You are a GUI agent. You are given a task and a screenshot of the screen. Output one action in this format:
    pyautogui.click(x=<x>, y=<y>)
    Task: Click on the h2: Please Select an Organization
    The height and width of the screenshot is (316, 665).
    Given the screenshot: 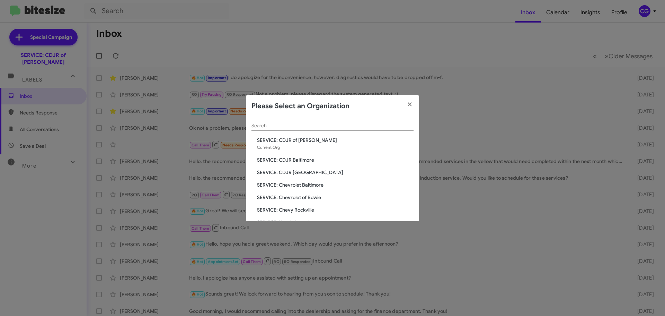 What is the action you would take?
    pyautogui.click(x=300, y=106)
    